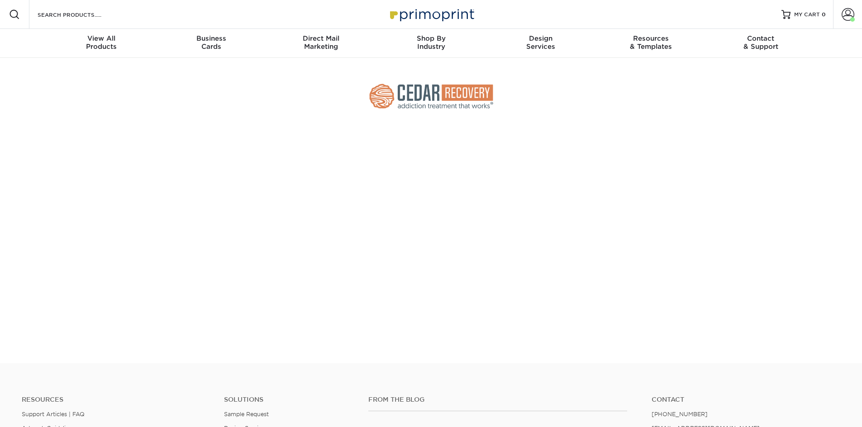 The image size is (862, 427). Describe the element at coordinates (321, 43) in the screenshot. I see `a: Direct MailMarketing` at that location.